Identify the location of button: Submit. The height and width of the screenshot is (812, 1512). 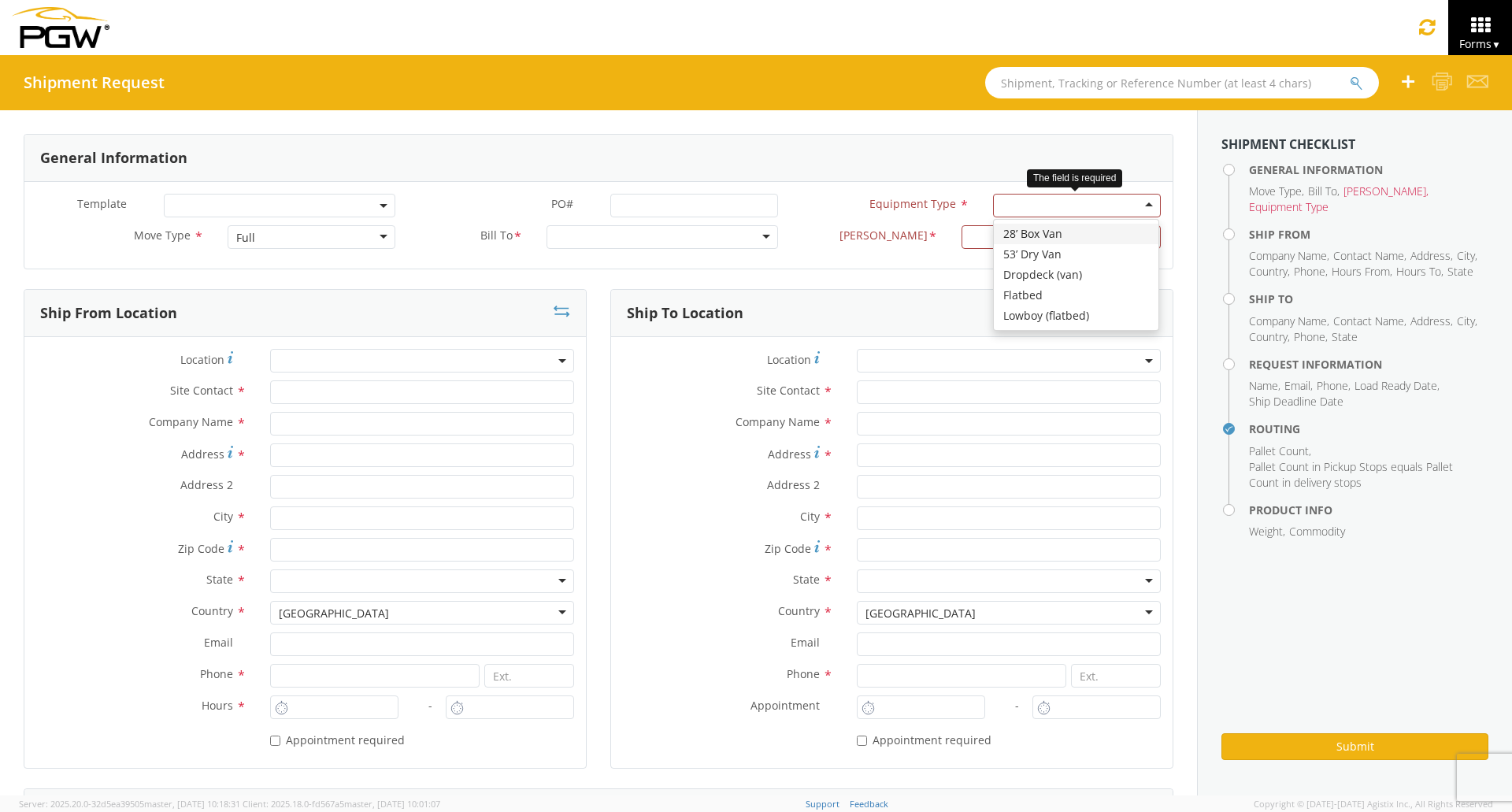
(1355, 747).